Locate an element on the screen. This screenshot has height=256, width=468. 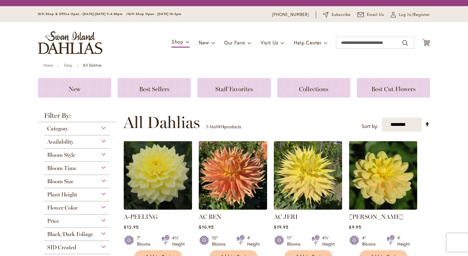
img: A-Peeling is located at coordinates (158, 175).